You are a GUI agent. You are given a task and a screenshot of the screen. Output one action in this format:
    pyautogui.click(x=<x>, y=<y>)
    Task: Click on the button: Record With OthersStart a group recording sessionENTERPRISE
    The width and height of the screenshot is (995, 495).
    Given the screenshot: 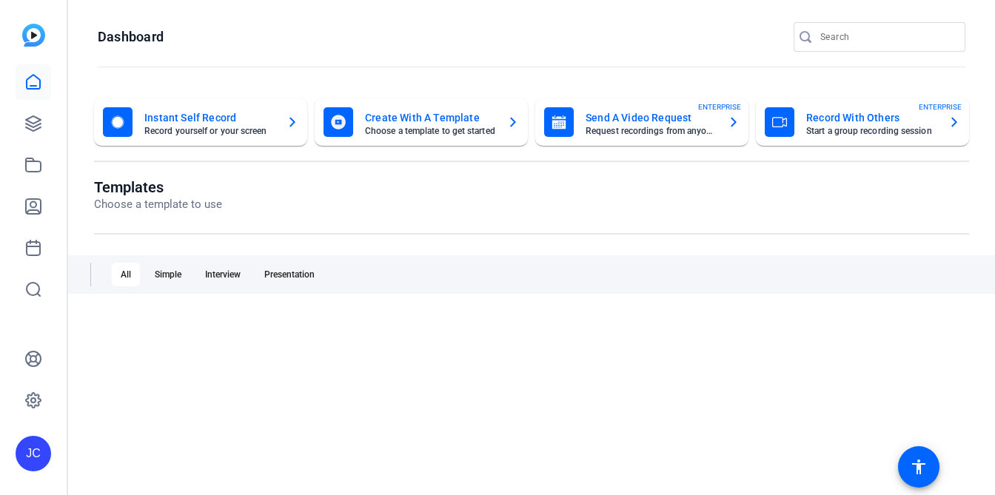 What is the action you would take?
    pyautogui.click(x=862, y=122)
    